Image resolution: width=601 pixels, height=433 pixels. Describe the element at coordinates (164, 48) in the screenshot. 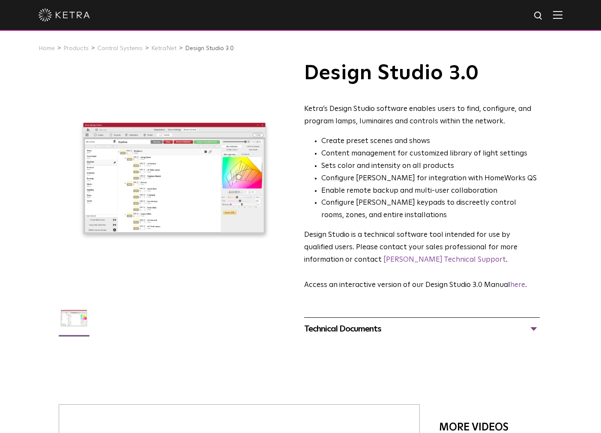

I see `a: KetraNet` at that location.